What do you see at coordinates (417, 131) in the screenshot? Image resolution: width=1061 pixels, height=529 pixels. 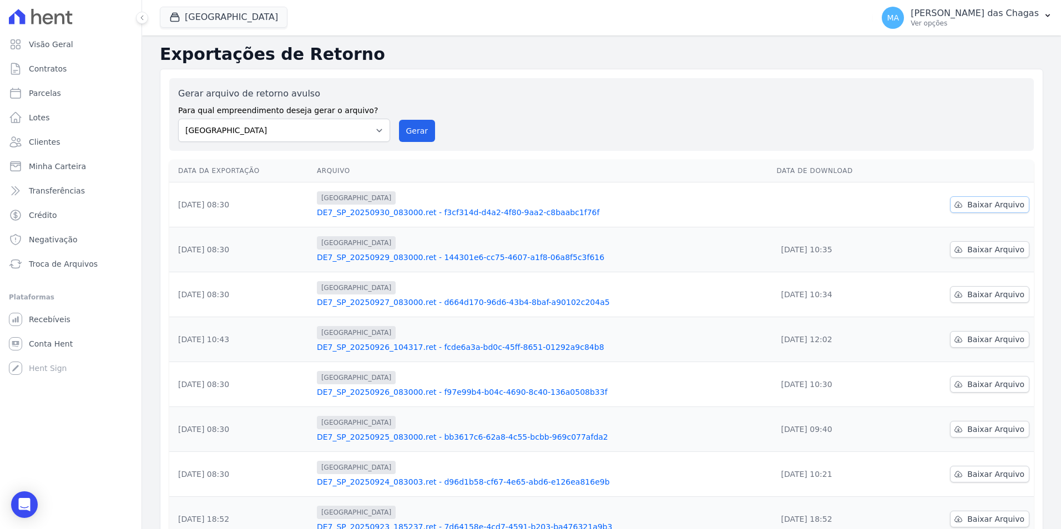 I see `button: Gerar` at bounding box center [417, 131].